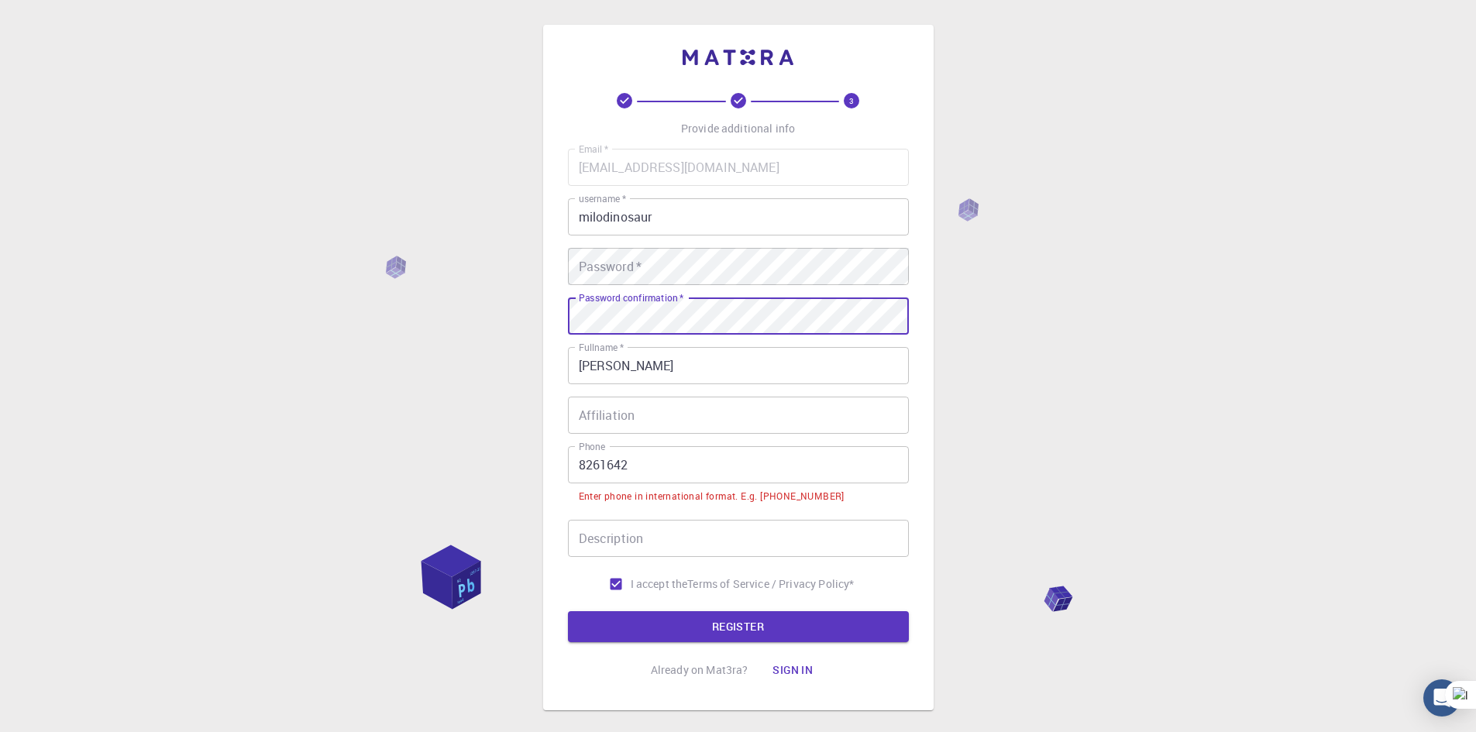 The width and height of the screenshot is (1476, 732). Describe the element at coordinates (659, 584) in the screenshot. I see `span: I accept the` at that location.